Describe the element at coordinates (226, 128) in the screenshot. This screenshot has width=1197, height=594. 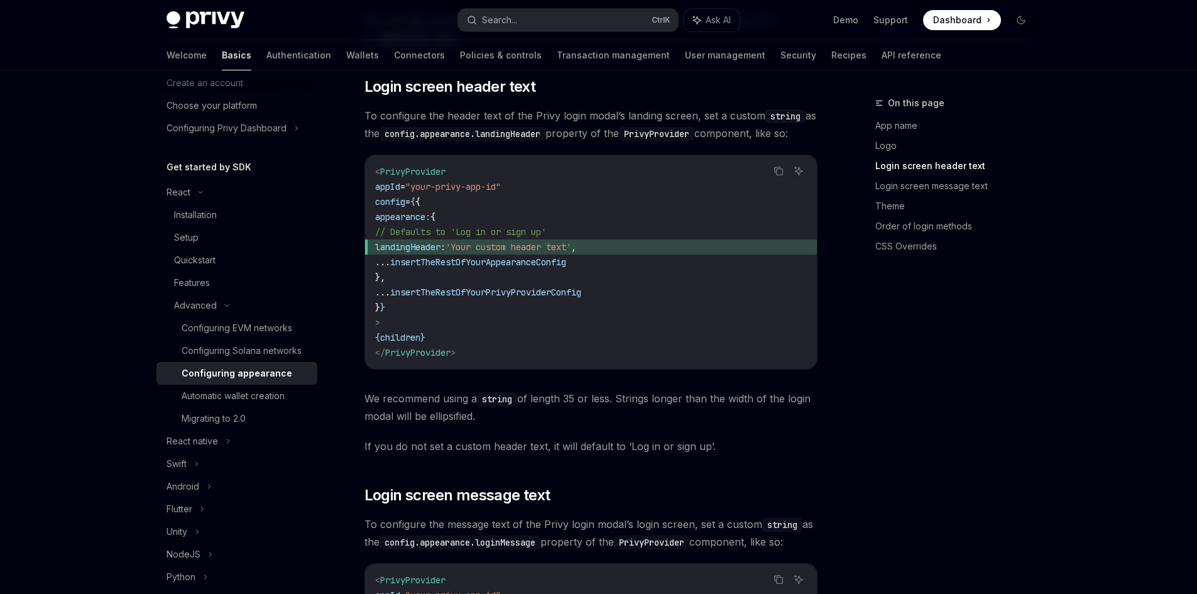
I see `div: Configuring Privy Dashboard` at that location.